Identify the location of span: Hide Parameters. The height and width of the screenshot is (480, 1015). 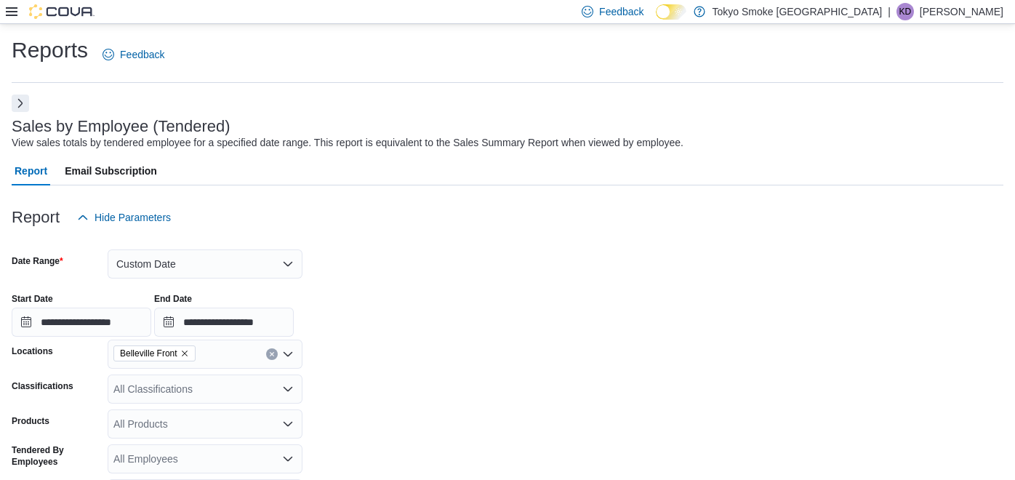
(132, 217).